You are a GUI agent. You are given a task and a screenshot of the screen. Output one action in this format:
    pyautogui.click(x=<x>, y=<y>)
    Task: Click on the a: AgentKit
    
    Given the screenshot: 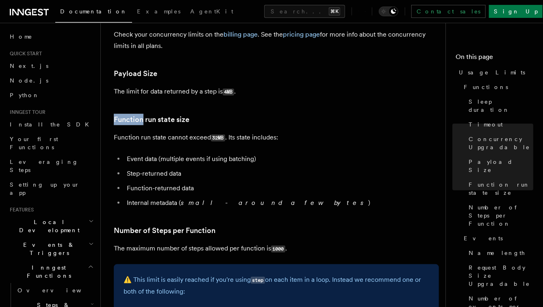 What is the action you would take?
    pyautogui.click(x=212, y=12)
    